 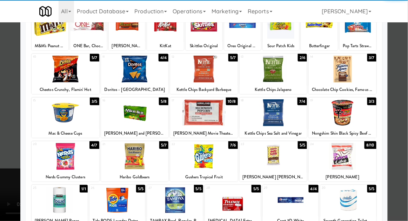 I want to click on div: 14, so click(x=326, y=57).